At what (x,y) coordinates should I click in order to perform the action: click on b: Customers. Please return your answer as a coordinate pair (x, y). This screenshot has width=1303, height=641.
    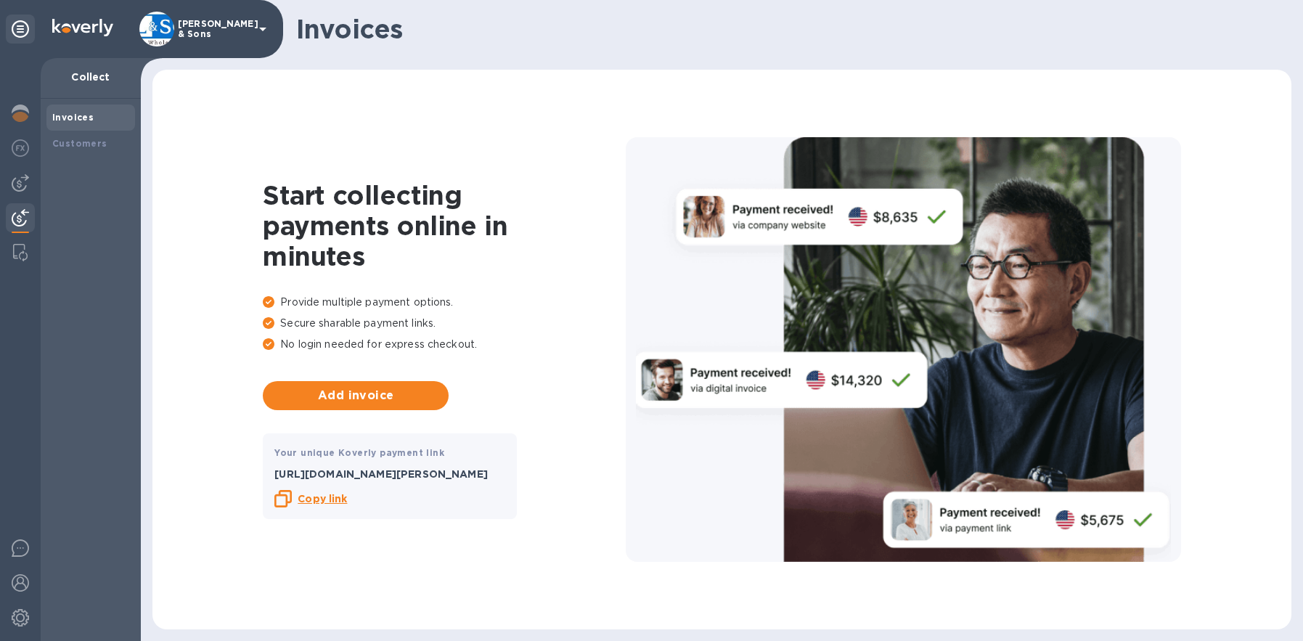
    Looking at the image, I should click on (80, 143).